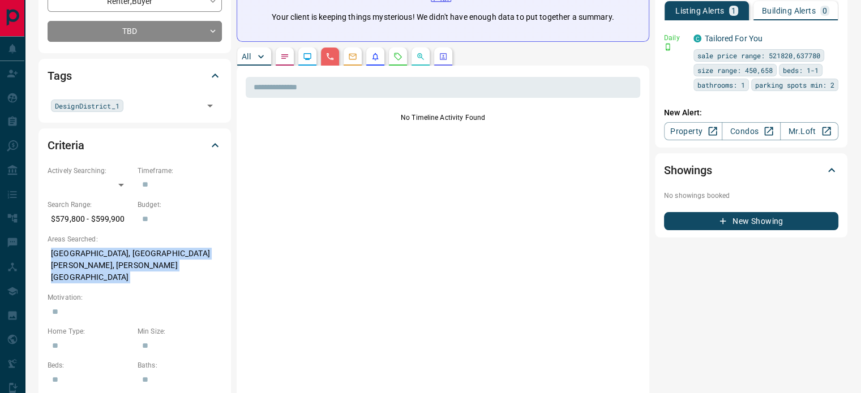 This screenshot has height=393, width=861. I want to click on h2: Criteria, so click(66, 145).